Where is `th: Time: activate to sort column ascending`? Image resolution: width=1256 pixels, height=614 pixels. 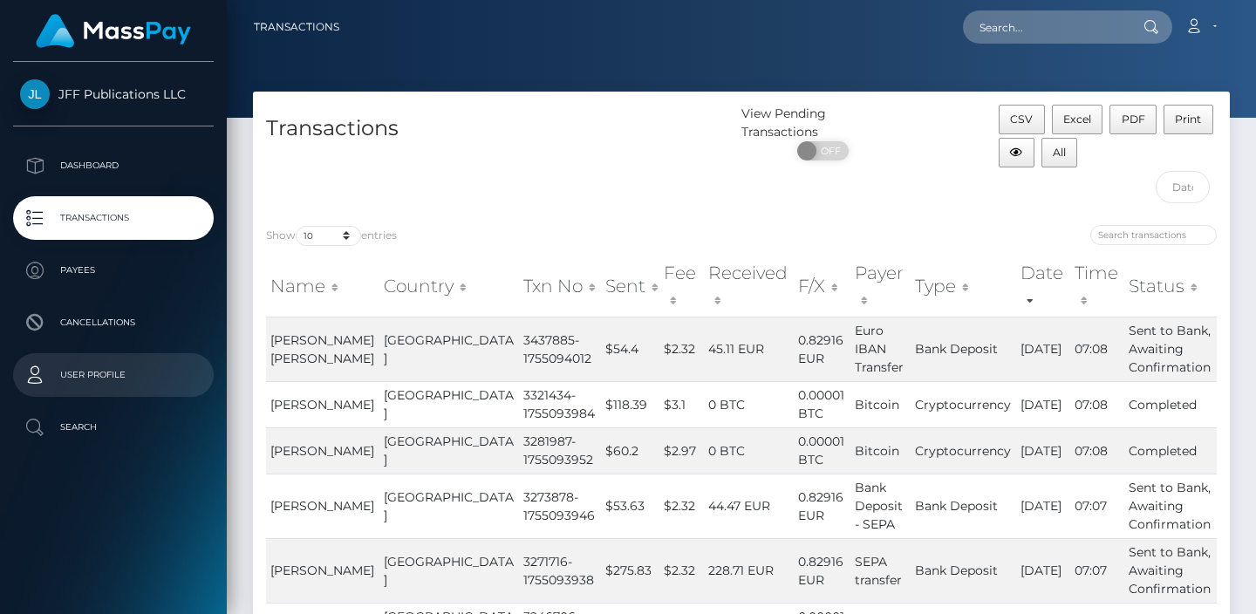 th: Time: activate to sort column ascending is located at coordinates (1097, 286).